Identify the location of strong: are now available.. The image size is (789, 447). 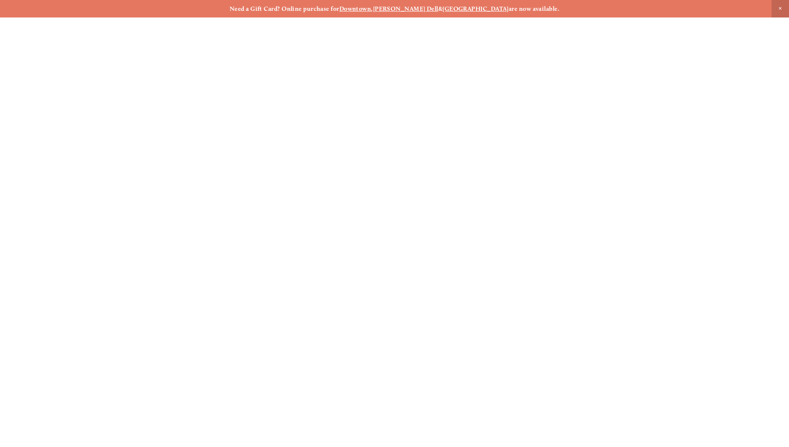
(534, 9).